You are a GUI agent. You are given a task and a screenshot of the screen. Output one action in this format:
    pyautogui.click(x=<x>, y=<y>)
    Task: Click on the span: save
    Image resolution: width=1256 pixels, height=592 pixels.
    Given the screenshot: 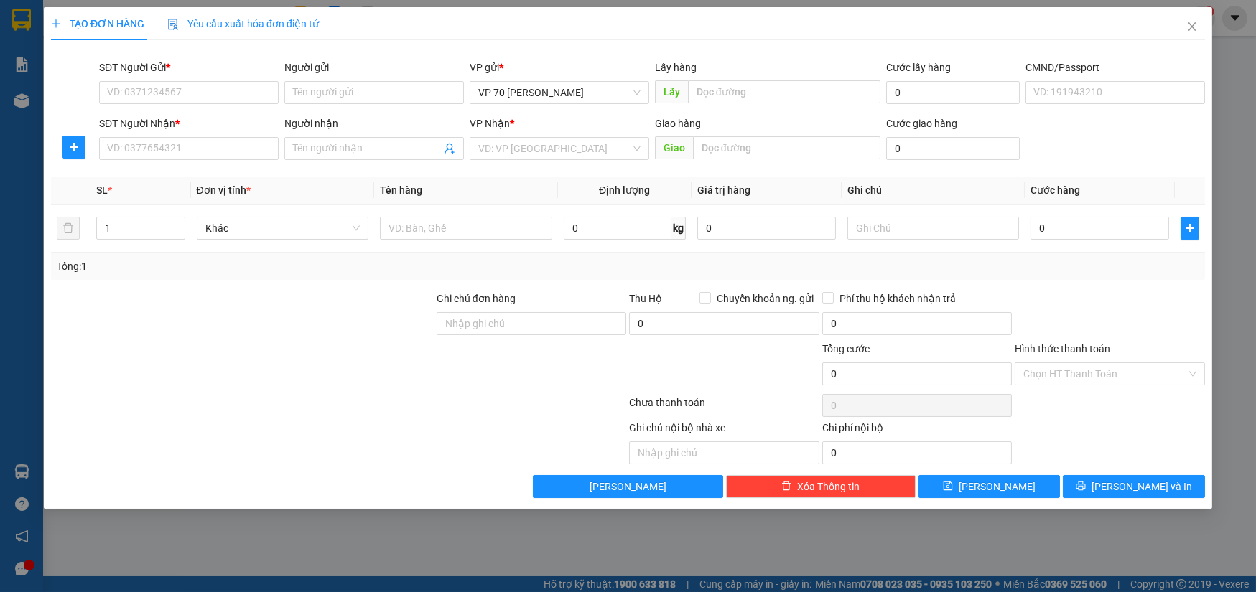 What is the action you would take?
    pyautogui.click(x=948, y=487)
    